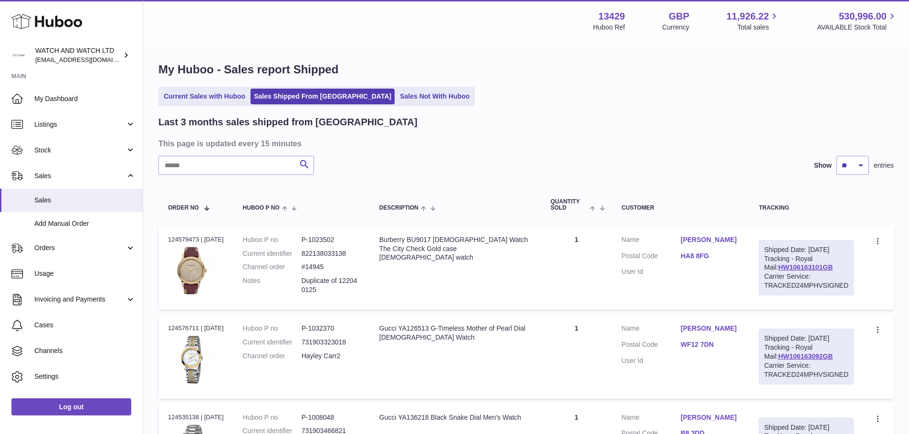  What do you see at coordinates (85, 99) in the screenshot?
I see `span: My Dashboard` at bounding box center [85, 99].